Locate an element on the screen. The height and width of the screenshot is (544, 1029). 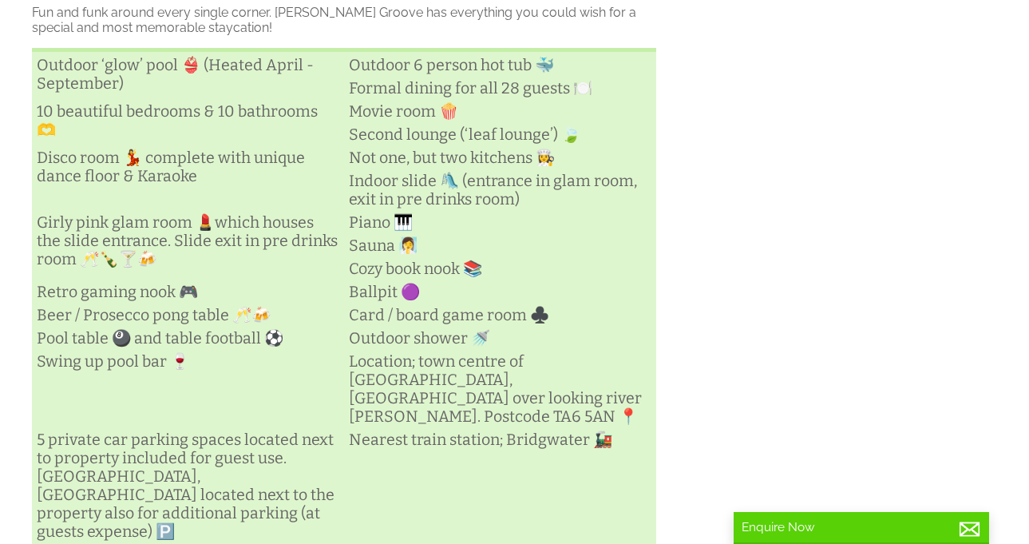
p: Enquire Now is located at coordinates (861, 527).